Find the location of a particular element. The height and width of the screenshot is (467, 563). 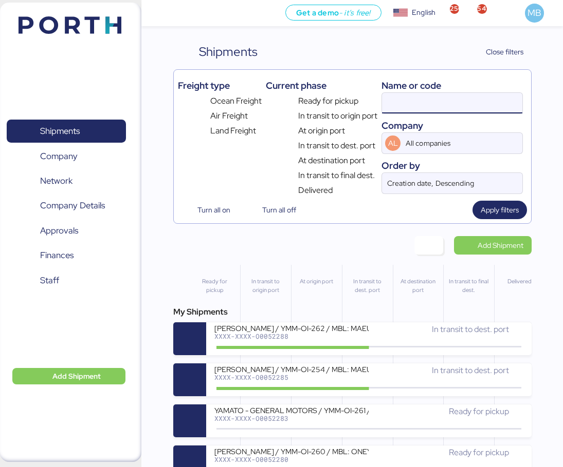

button: Apply filters is located at coordinates (499, 210).